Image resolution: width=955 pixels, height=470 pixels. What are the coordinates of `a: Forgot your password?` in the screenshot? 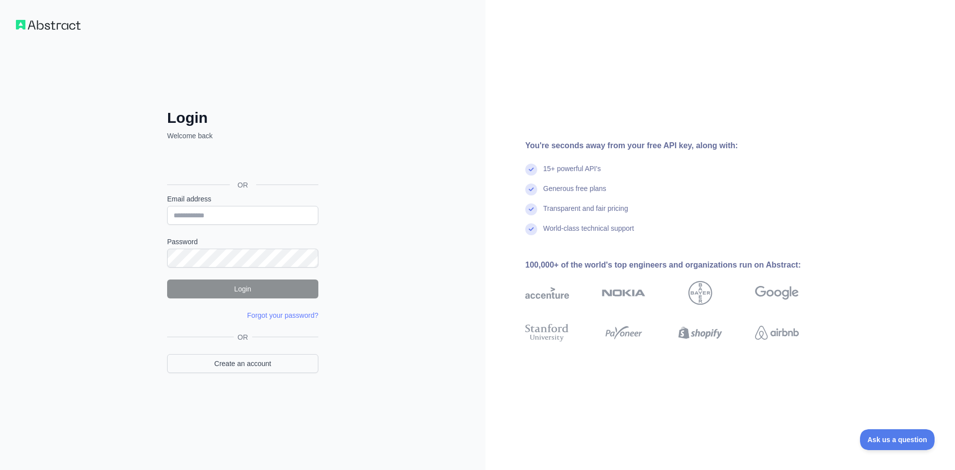 It's located at (283, 315).